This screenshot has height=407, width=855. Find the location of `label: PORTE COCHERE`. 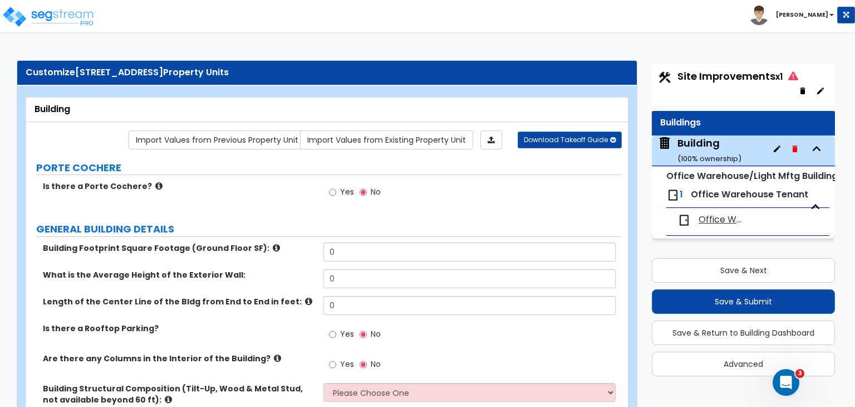

label: PORTE COCHERE is located at coordinates (329, 168).